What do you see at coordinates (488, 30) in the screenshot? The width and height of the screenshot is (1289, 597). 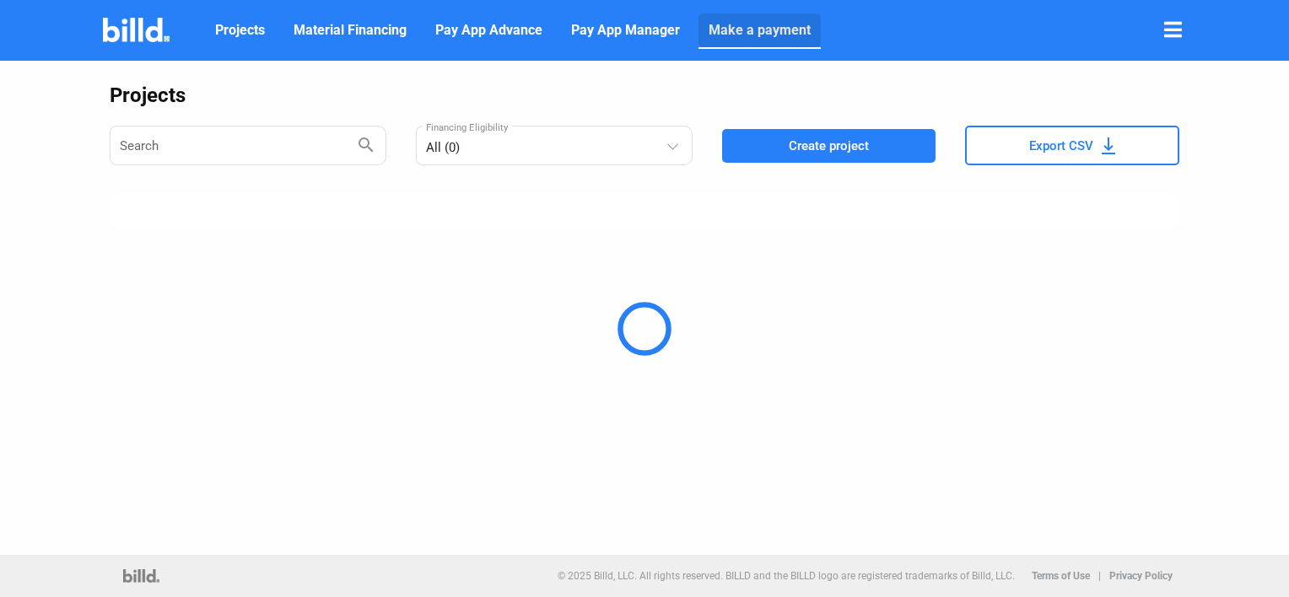 I see `span: Pay App Advance` at bounding box center [488, 30].